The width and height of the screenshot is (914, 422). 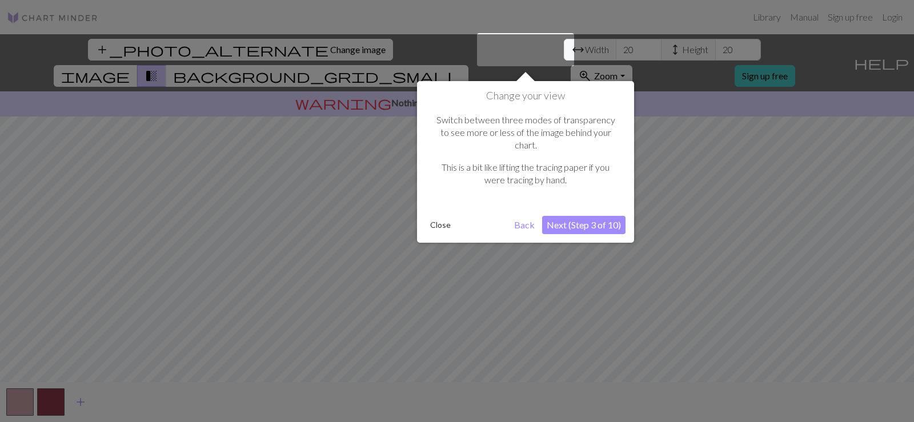 I want to click on p: This is a bit like lifting the tracing paper if you were tracing by hand., so click(x=525, y=174).